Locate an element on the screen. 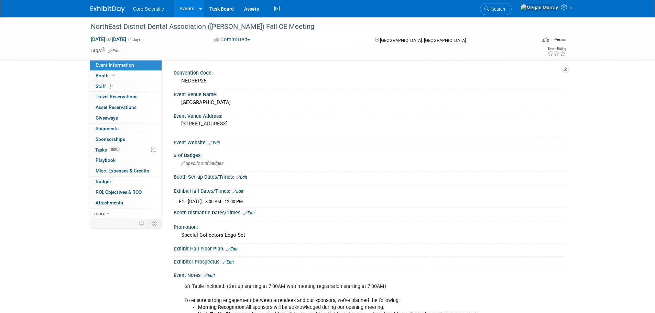 The height and width of the screenshot is (313, 655). span: Event Information is located at coordinates (115, 65).